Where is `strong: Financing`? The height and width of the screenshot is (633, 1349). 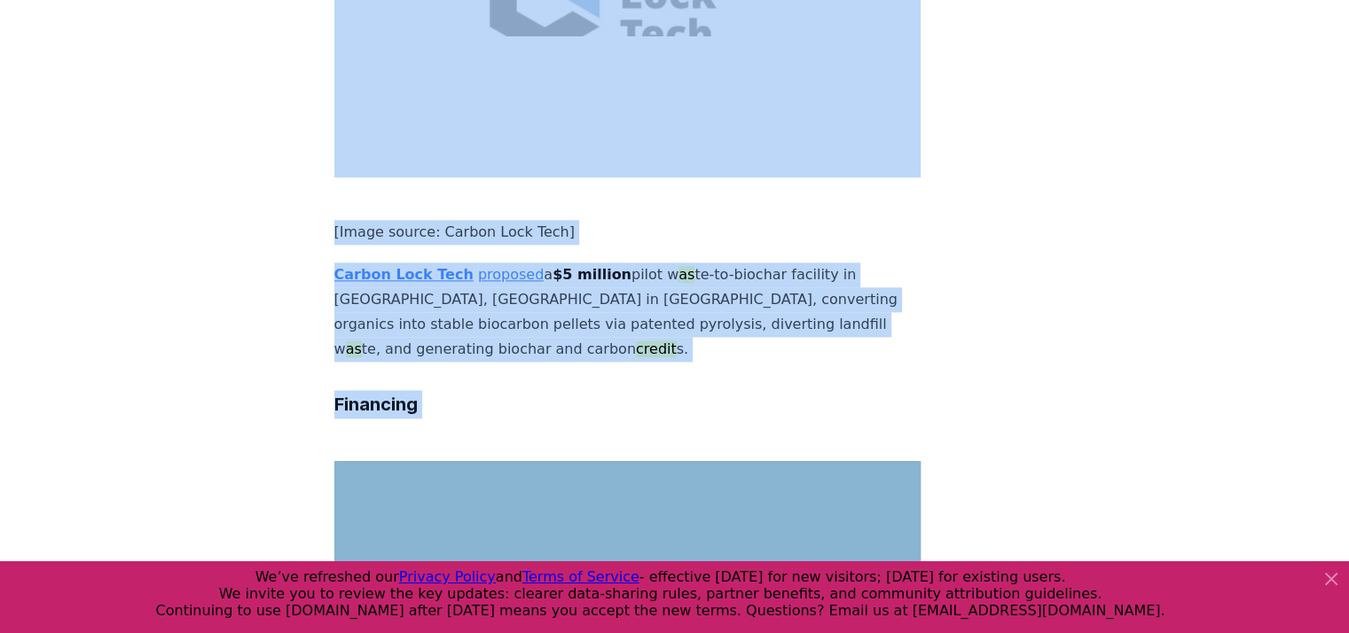 strong: Financing is located at coordinates (376, 405).